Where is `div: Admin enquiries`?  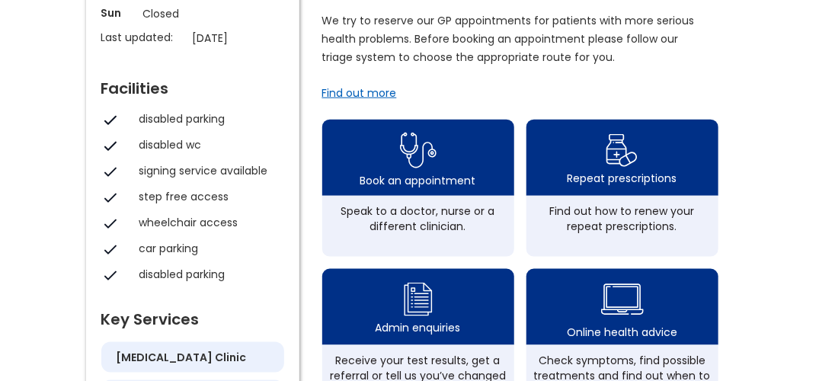
div: Admin enquiries is located at coordinates (418, 328).